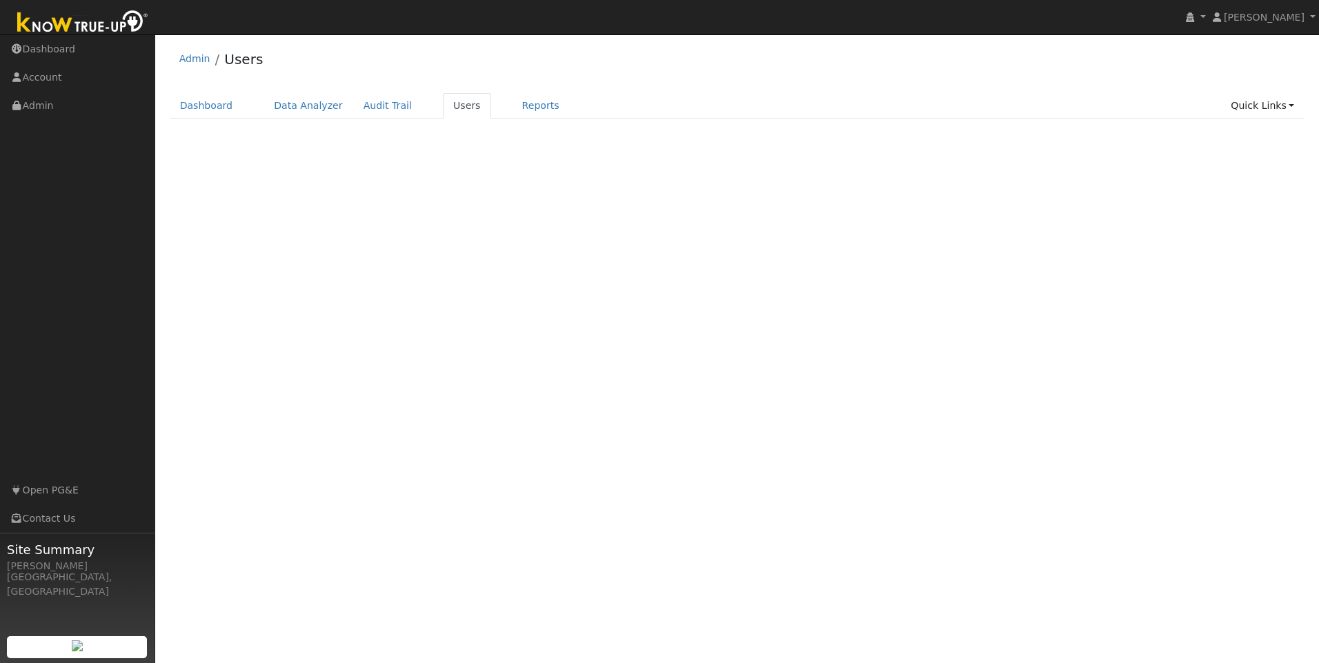  I want to click on a: Audit Trail, so click(388, 106).